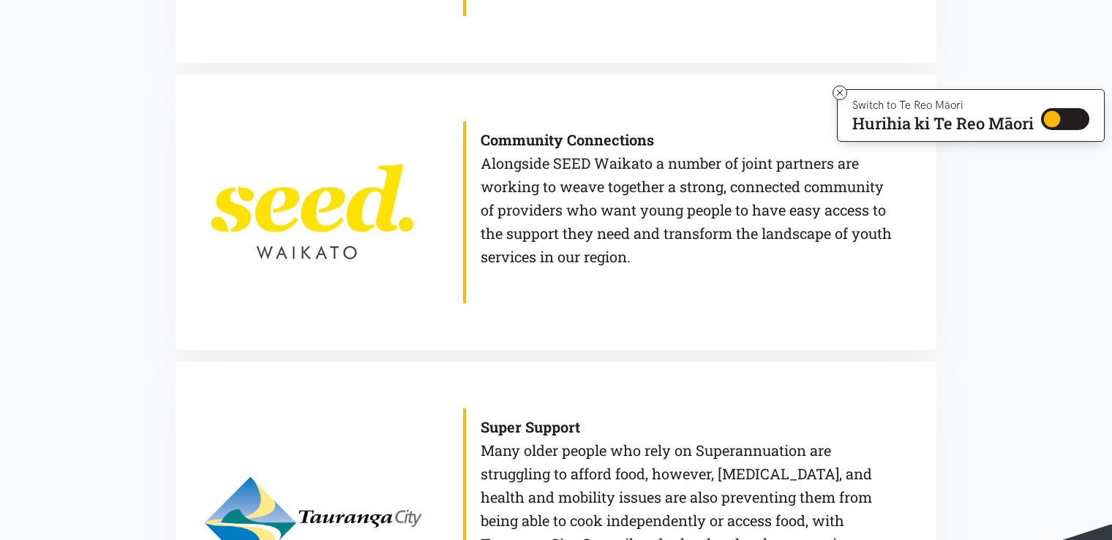 The width and height of the screenshot is (1112, 540). What do you see at coordinates (567, 140) in the screenshot?
I see `b: Community Connections` at bounding box center [567, 140].